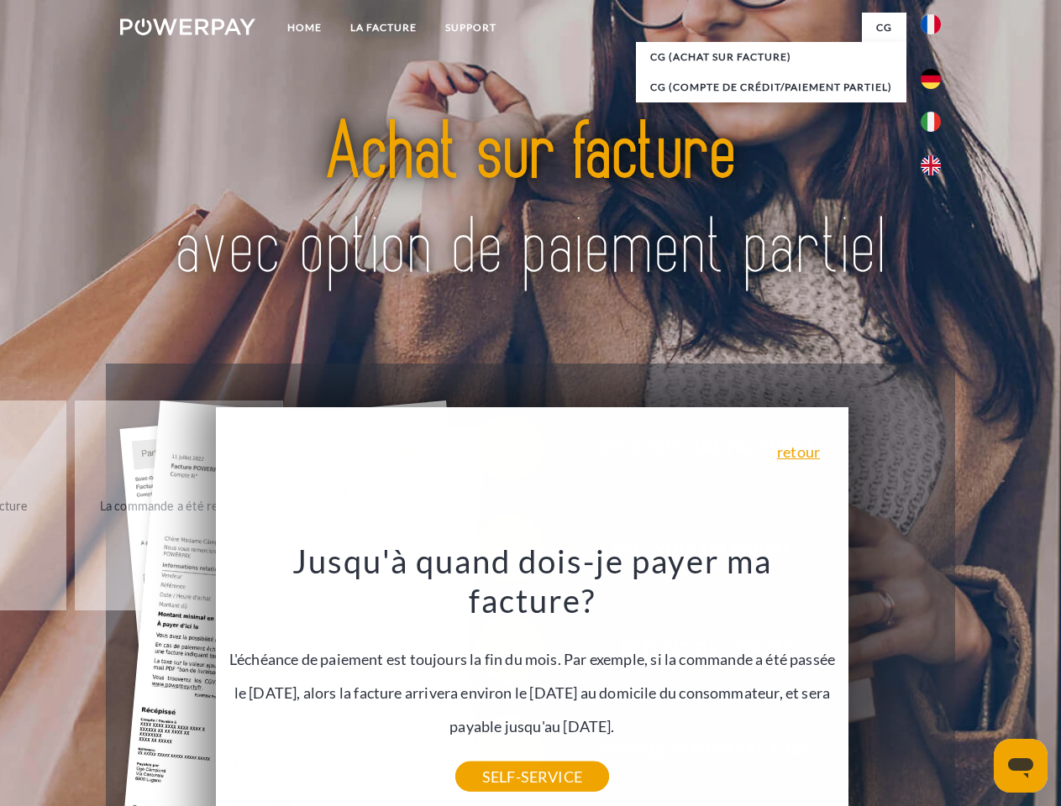  What do you see at coordinates (930, 122) in the screenshot?
I see `img: it` at bounding box center [930, 122].